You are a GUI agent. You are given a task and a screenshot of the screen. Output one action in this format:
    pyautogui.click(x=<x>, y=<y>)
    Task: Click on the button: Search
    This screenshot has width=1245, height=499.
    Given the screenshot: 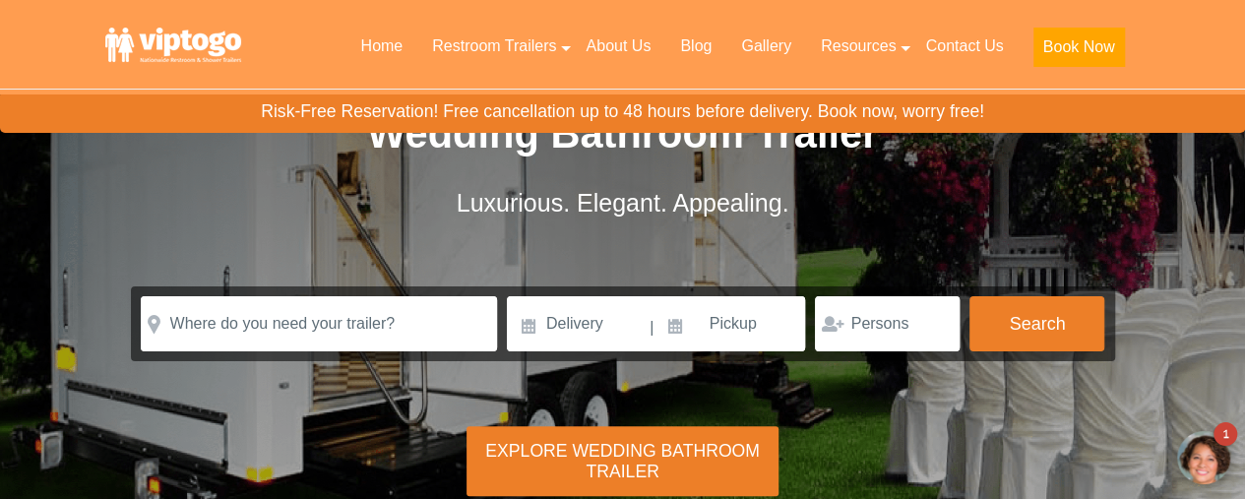 What is the action you would take?
    pyautogui.click(x=1036, y=324)
    